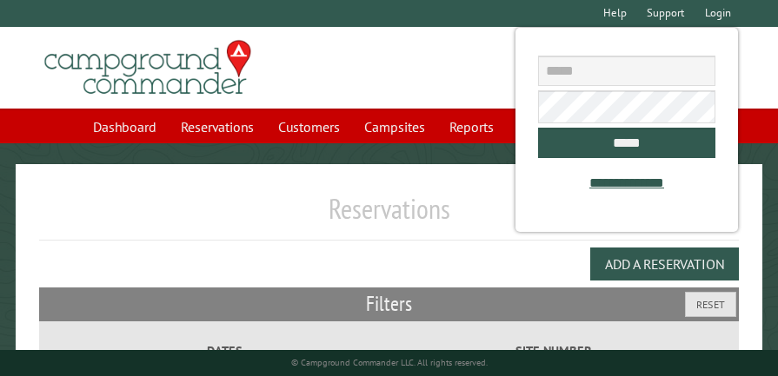  Describe the element at coordinates (710, 304) in the screenshot. I see `button: Reset` at that location.